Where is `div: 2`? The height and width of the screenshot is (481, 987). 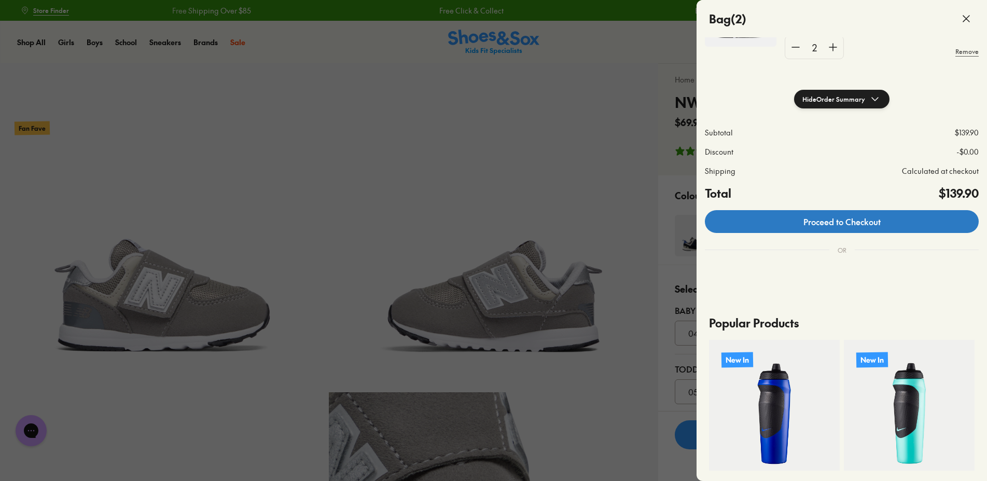
div: 2 is located at coordinates (815, 47).